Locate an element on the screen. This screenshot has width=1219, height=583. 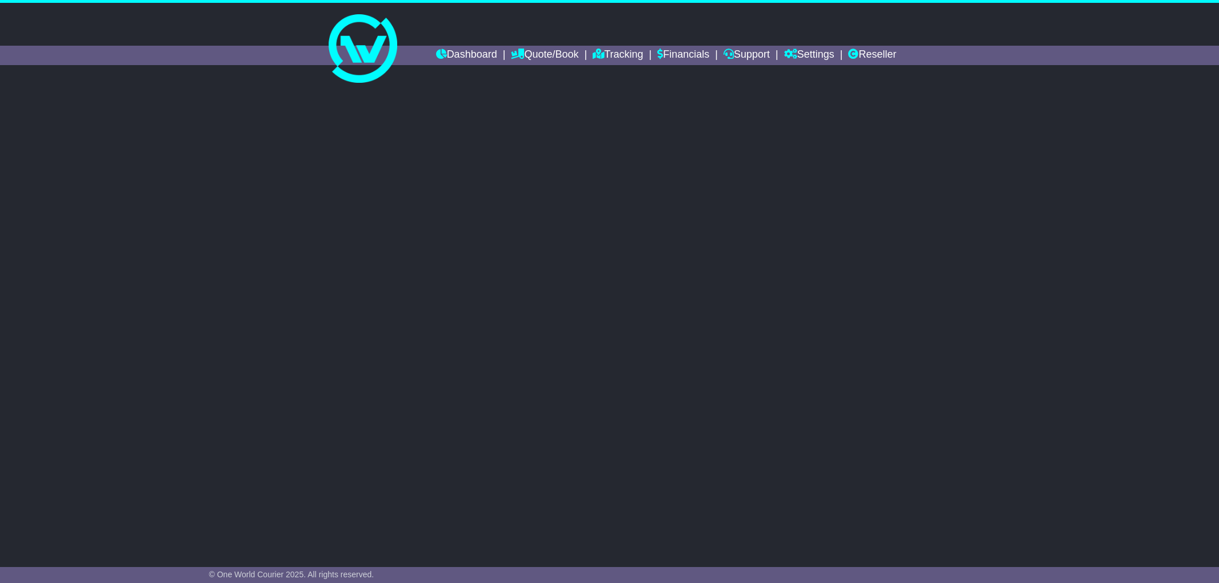
a: Quote/Book is located at coordinates (545, 55).